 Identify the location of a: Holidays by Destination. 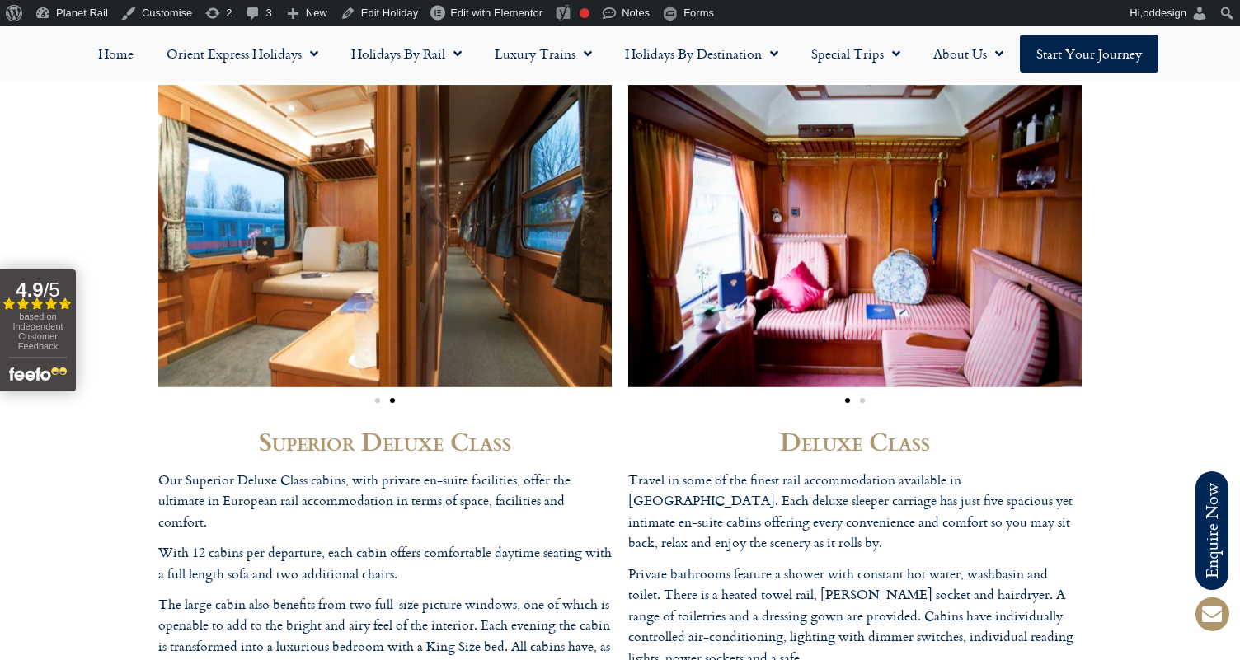
(702, 54).